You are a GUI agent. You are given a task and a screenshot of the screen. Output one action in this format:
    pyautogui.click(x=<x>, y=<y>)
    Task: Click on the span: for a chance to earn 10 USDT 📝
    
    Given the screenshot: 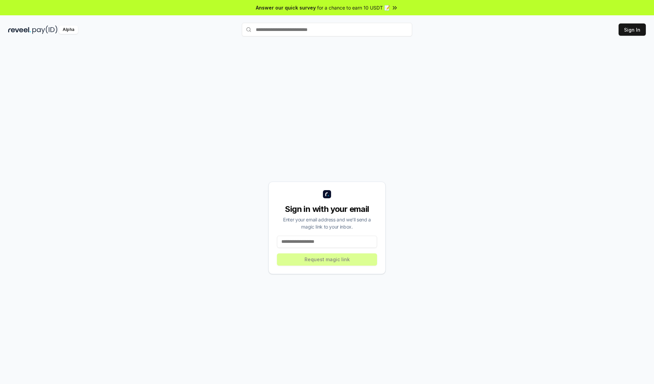 What is the action you would take?
    pyautogui.click(x=353, y=7)
    